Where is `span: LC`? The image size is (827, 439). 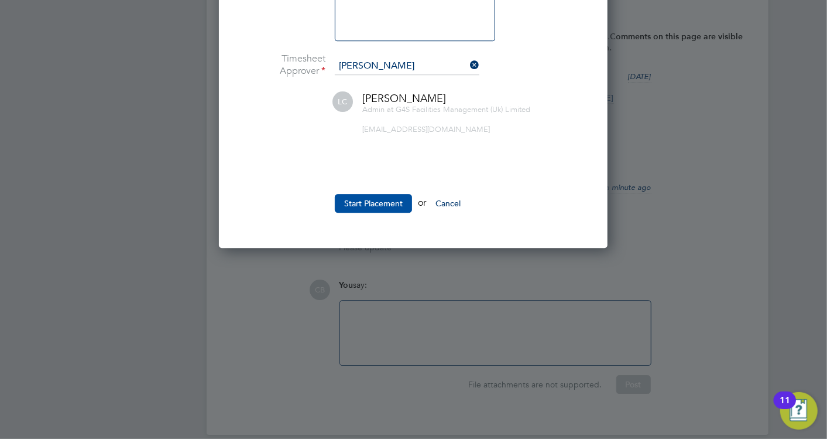
span: LC is located at coordinates (343, 101).